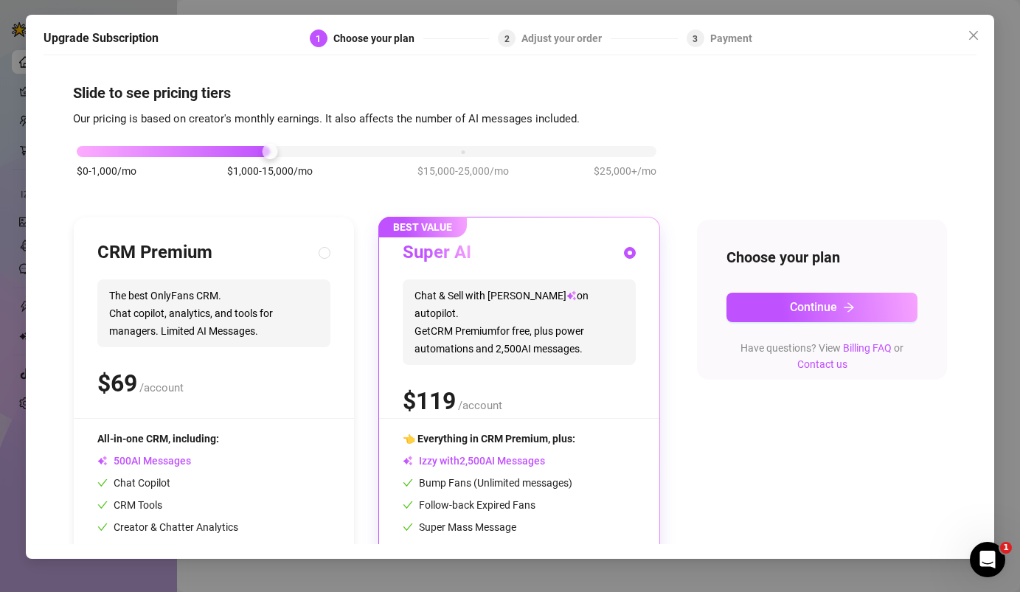 Image resolution: width=1020 pixels, height=592 pixels. What do you see at coordinates (822, 364) in the screenshot?
I see `a: Contact us` at bounding box center [822, 364].